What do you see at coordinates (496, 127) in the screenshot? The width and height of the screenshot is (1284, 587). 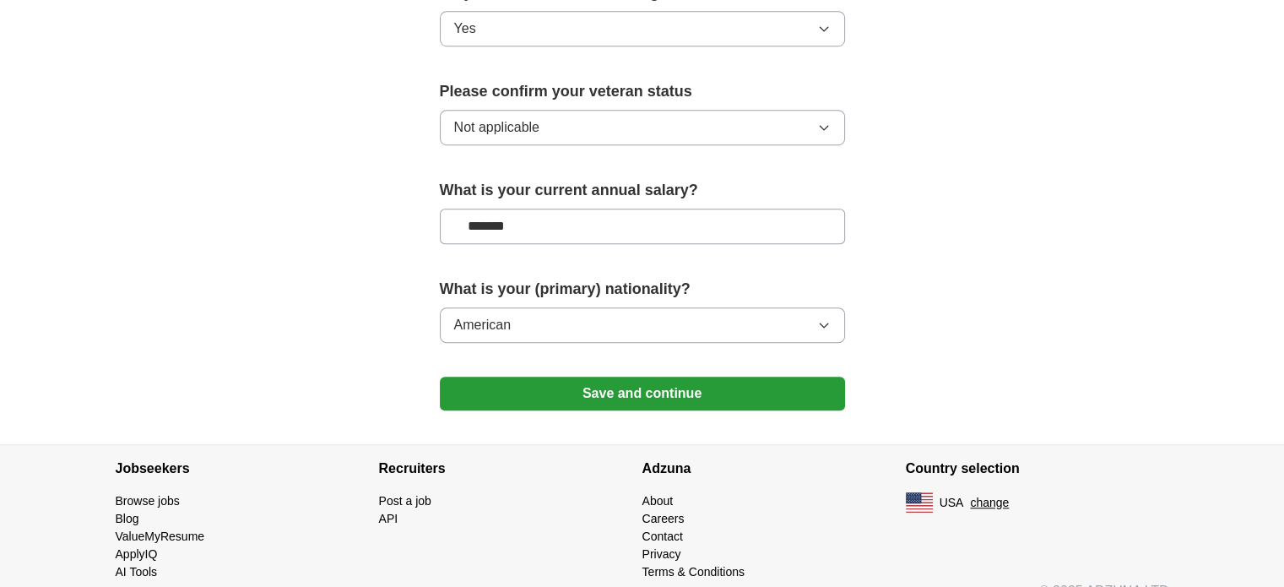 I see `span: Not applicable` at bounding box center [496, 127].